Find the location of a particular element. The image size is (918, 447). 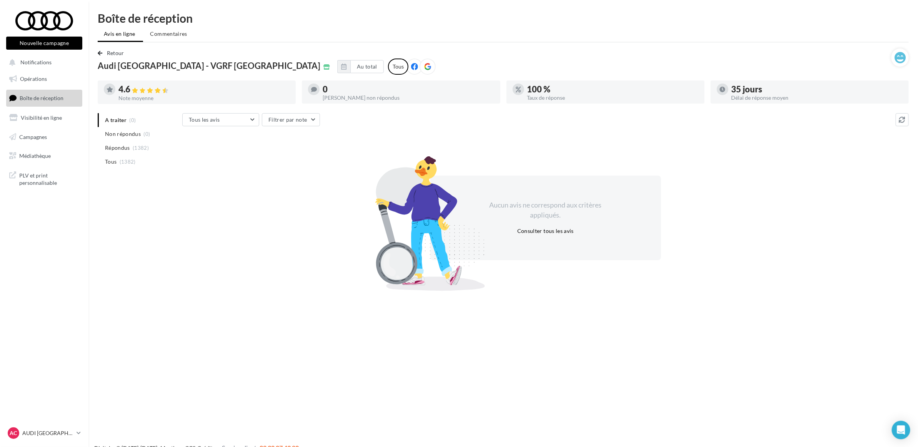

span: AC is located at coordinates (13, 433).